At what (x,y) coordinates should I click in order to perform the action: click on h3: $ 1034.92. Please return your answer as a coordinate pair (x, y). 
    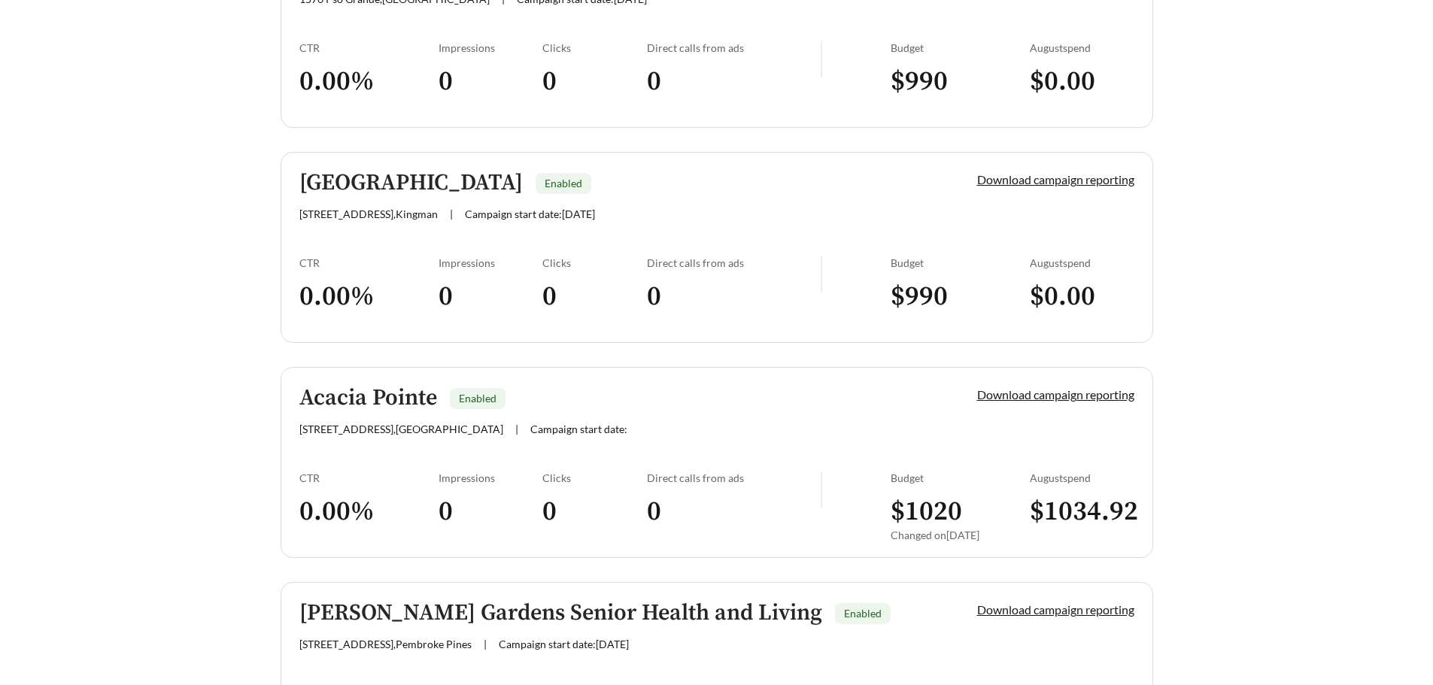
    Looking at the image, I should click on (1082, 511).